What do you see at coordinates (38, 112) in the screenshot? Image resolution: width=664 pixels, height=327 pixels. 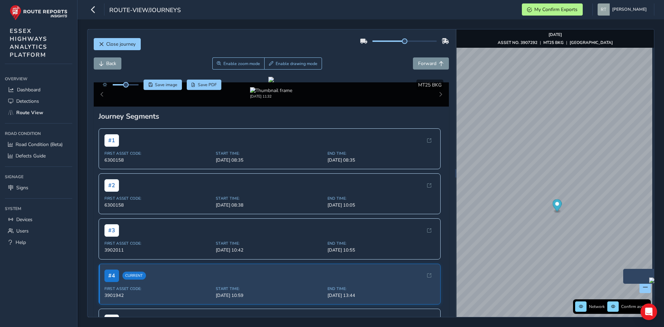 I see `a: Route View` at bounding box center [38, 112].